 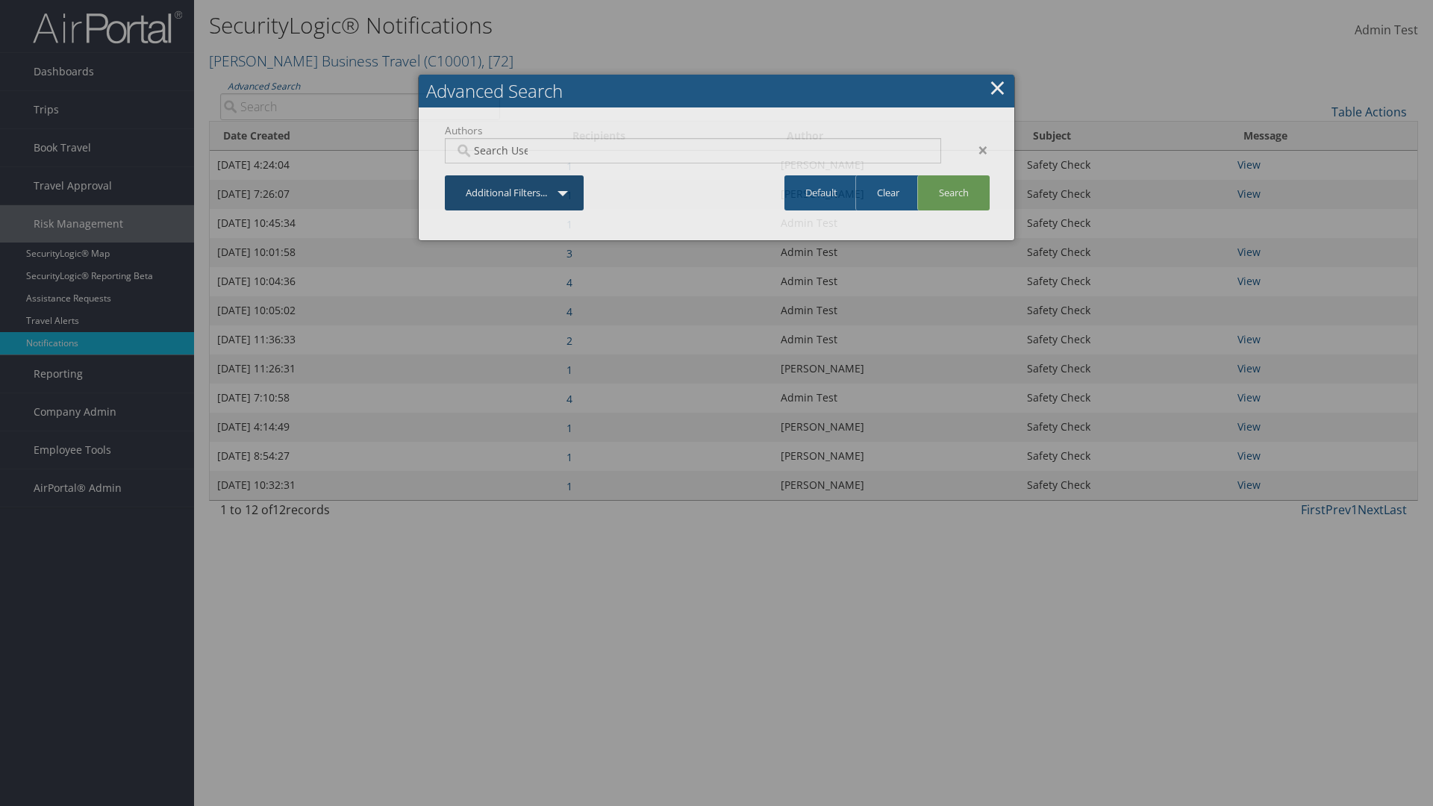 I want to click on label: Authors, so click(x=692, y=131).